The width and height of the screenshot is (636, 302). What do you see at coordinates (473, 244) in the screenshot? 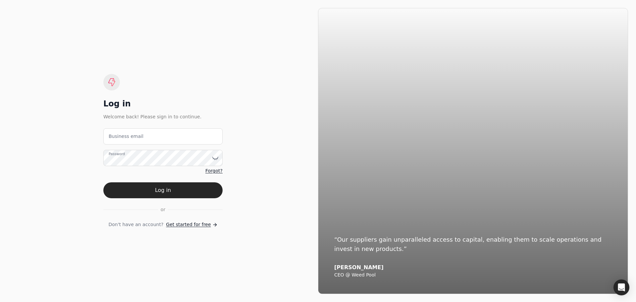
I see `div: “Our suppliers gain unparalleled access to capital, enabling them to scale operations and invest ...` at bounding box center [473, 244].